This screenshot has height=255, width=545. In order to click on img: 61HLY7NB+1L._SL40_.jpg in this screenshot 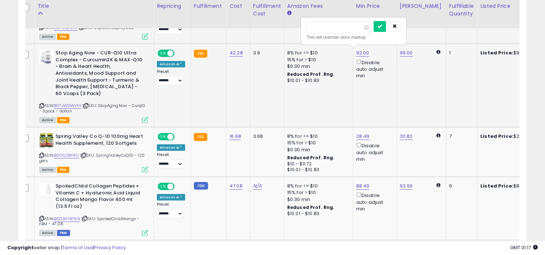, I will do `click(46, 141)`.